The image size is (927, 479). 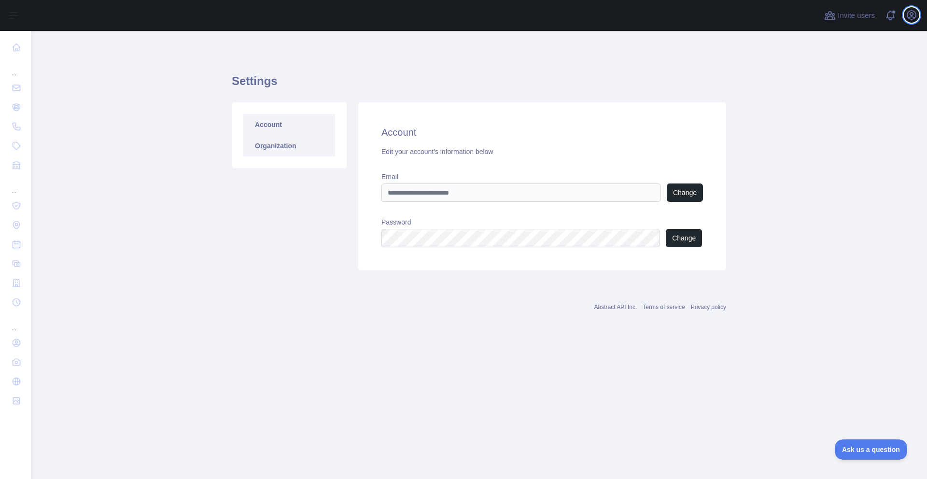 I want to click on label: Email, so click(x=542, y=177).